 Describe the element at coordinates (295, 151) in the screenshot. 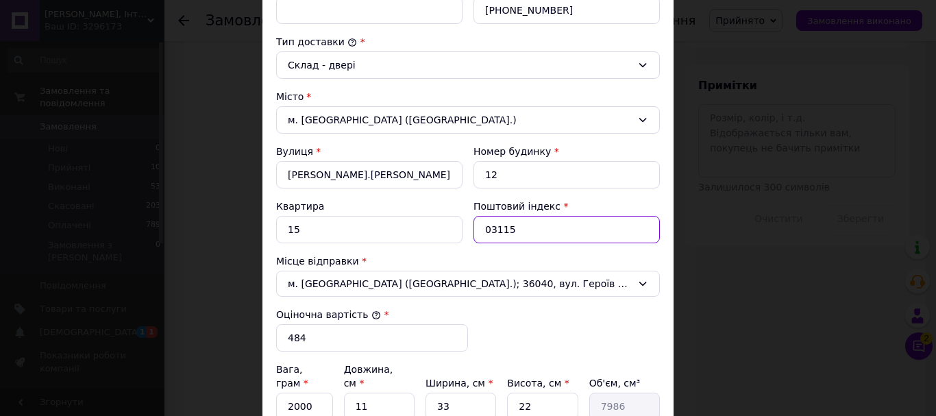

I see `label: Вулиця` at that location.